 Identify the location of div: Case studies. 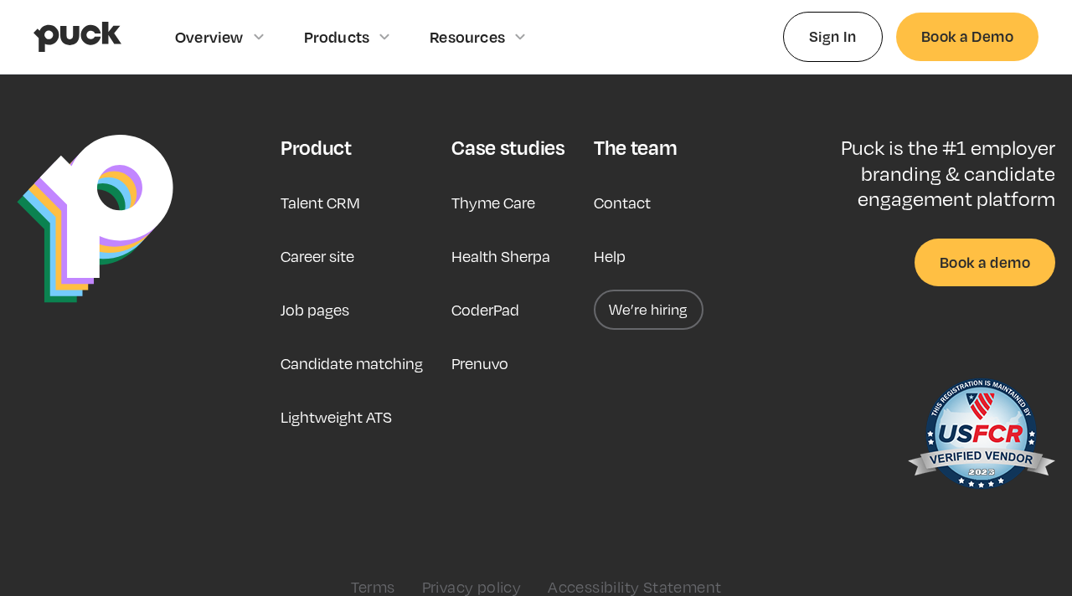
(508, 147).